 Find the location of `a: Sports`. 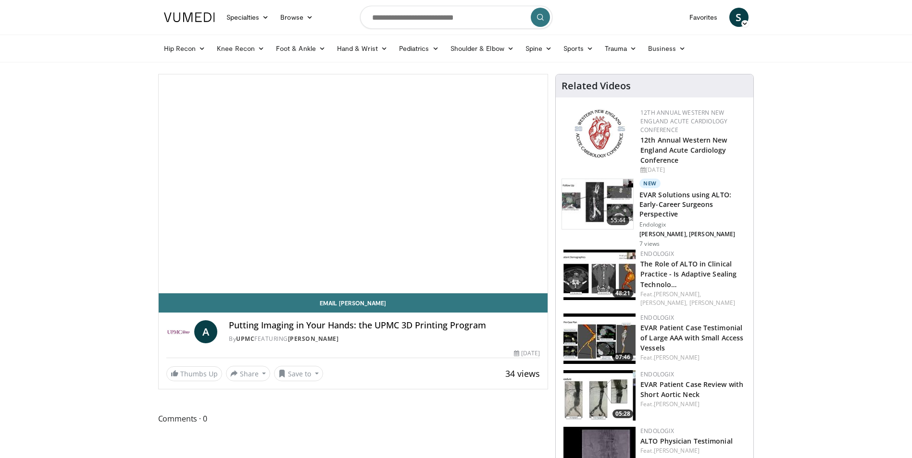

a: Sports is located at coordinates (578, 49).